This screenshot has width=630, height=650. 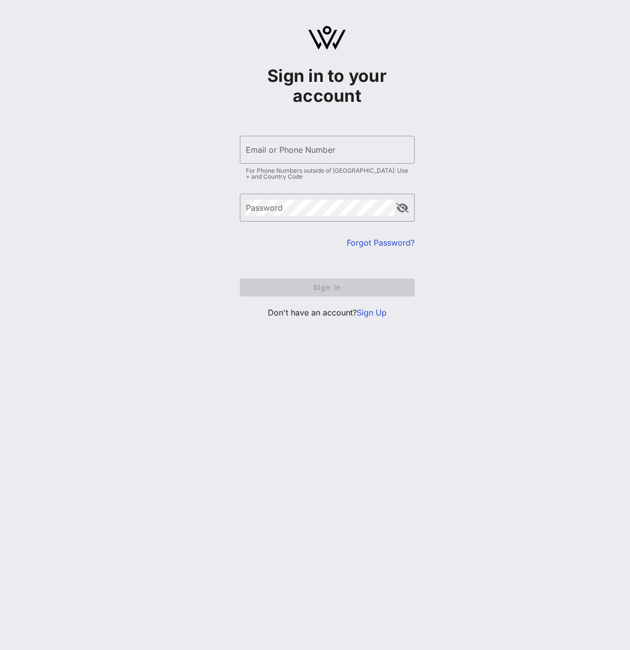 What do you see at coordinates (327, 38) in the screenshot?
I see `img: logo.svg` at bounding box center [327, 38].